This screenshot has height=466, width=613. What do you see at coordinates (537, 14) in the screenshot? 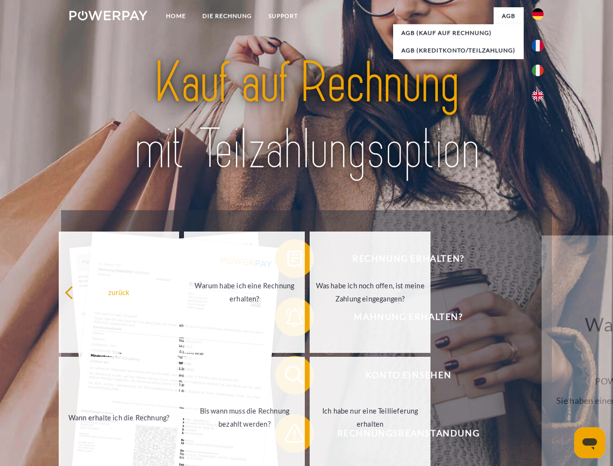
I see `img: de` at bounding box center [537, 14].